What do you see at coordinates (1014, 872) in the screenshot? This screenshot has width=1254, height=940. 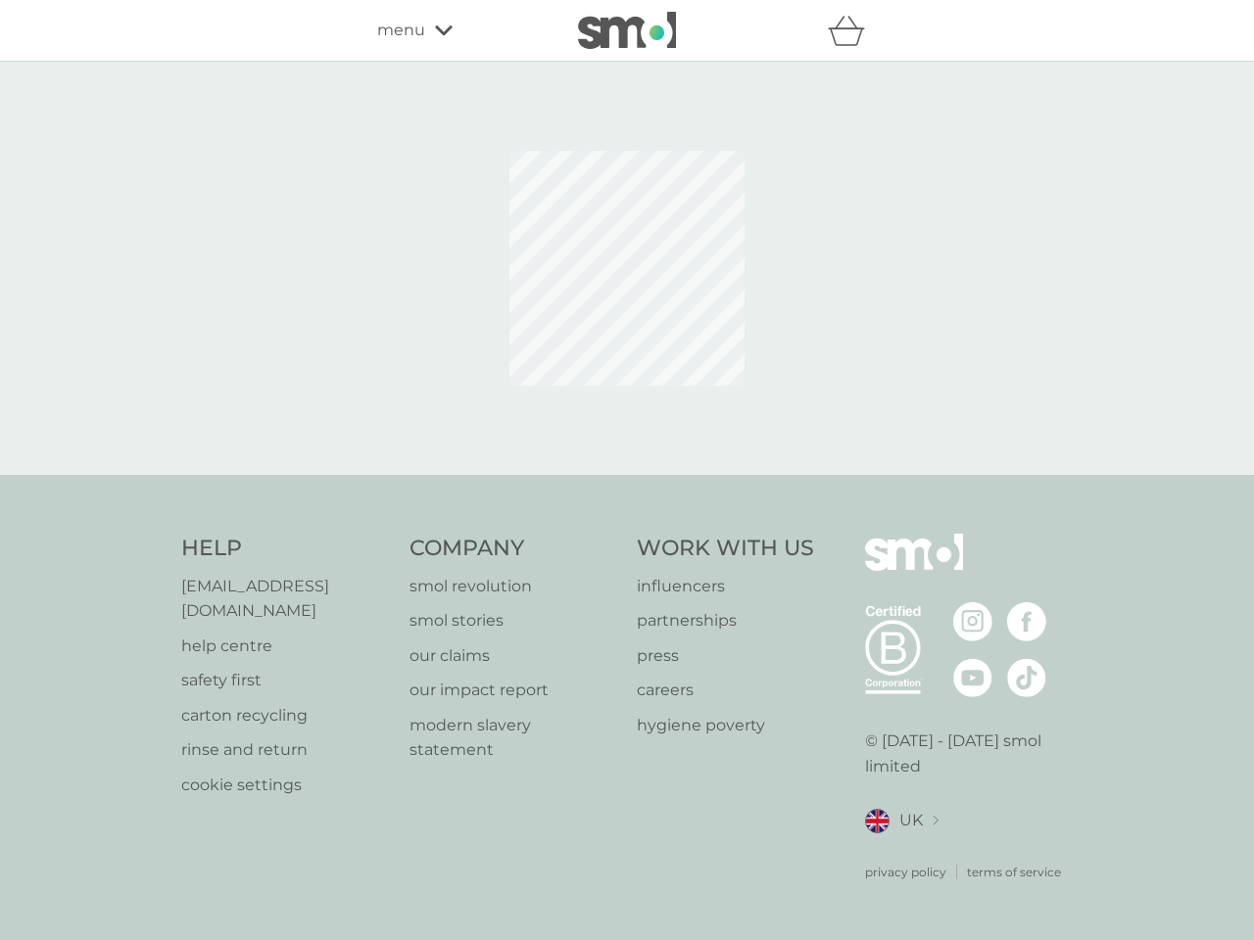 I see `p: terms of service` at bounding box center [1014, 872].